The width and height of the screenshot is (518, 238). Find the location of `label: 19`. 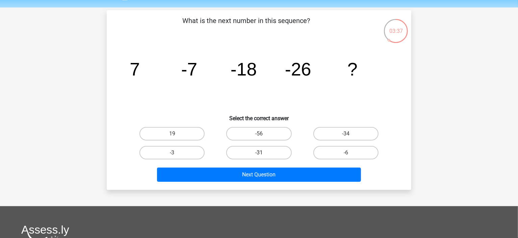

label: 19 is located at coordinates (172, 133).